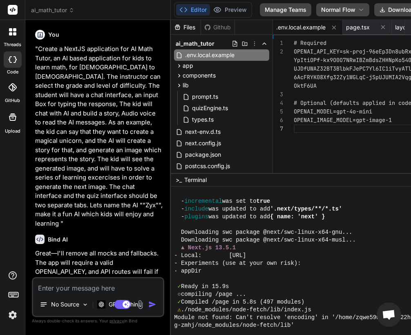 The height and width of the screenshot is (335, 411). Describe the element at coordinates (230, 10) in the screenshot. I see `button: Preview` at that location.